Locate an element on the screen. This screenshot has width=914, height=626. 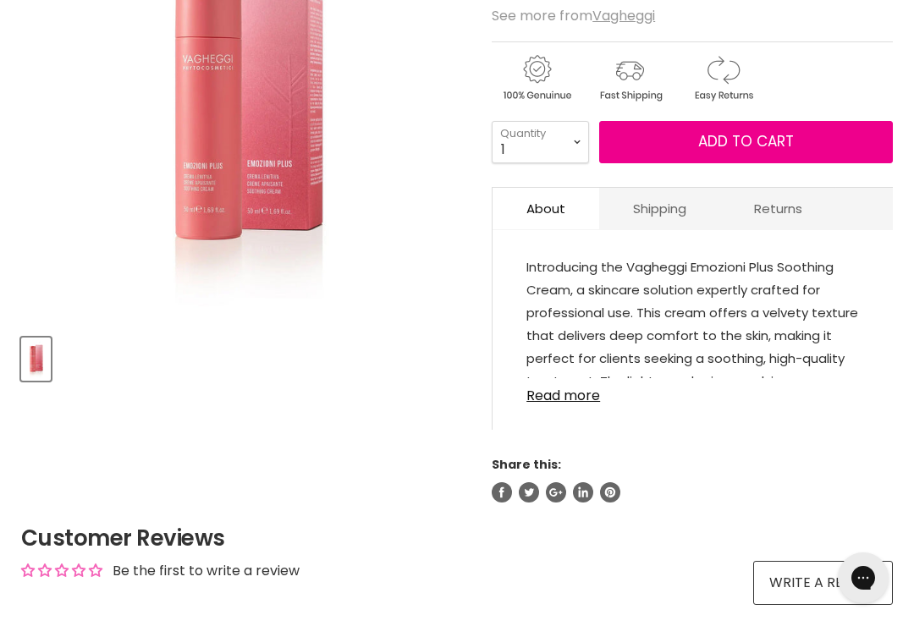
a: Shipping is located at coordinates (659, 208).